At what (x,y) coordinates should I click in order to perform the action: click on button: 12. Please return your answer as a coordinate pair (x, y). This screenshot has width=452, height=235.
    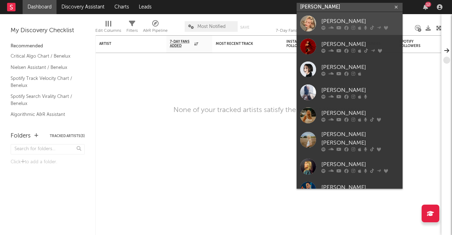
    Looking at the image, I should click on (426, 7).